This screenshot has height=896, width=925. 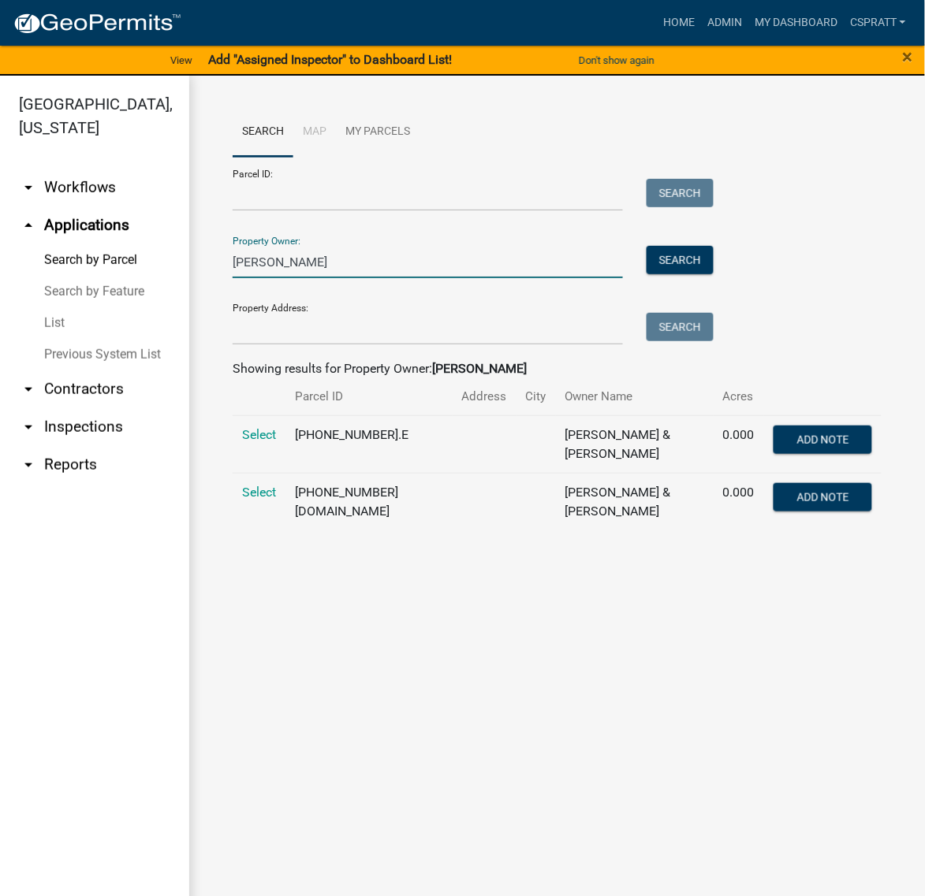 I want to click on th: Owner Name, so click(x=635, y=396).